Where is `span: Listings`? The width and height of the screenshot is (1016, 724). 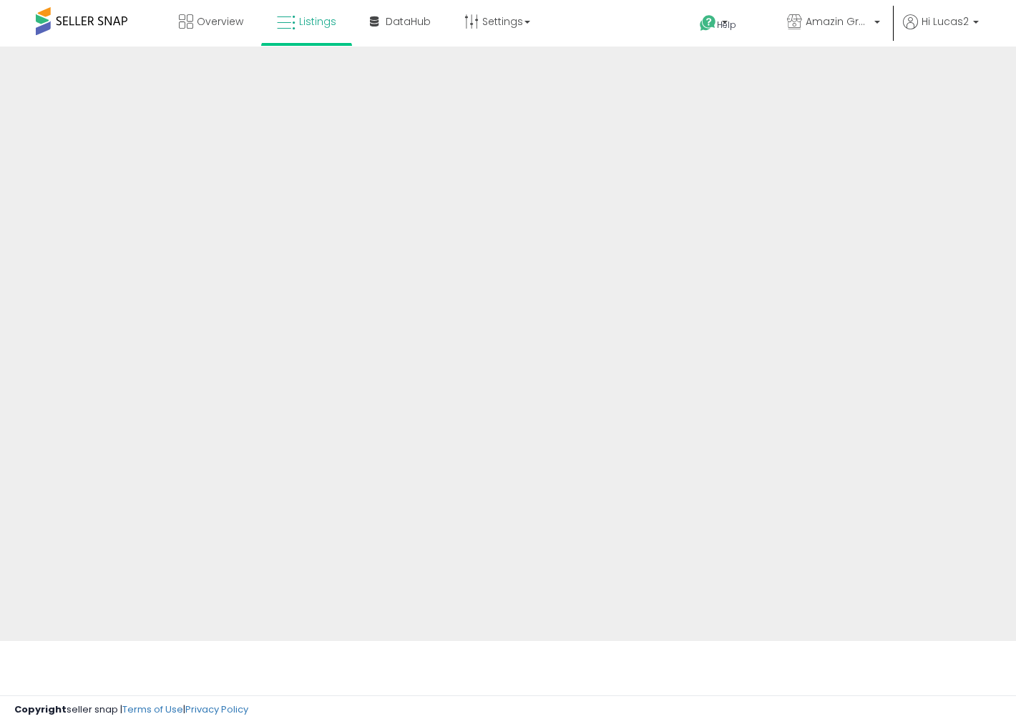 span: Listings is located at coordinates (318, 21).